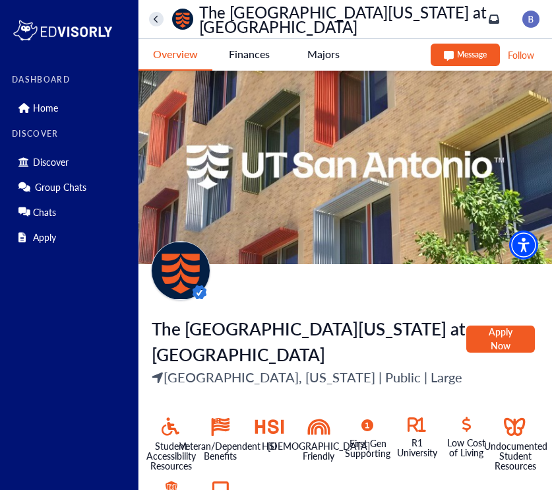 This screenshot has width=552, height=490. What do you see at coordinates (46, 108) in the screenshot?
I see `p: Home` at bounding box center [46, 108].